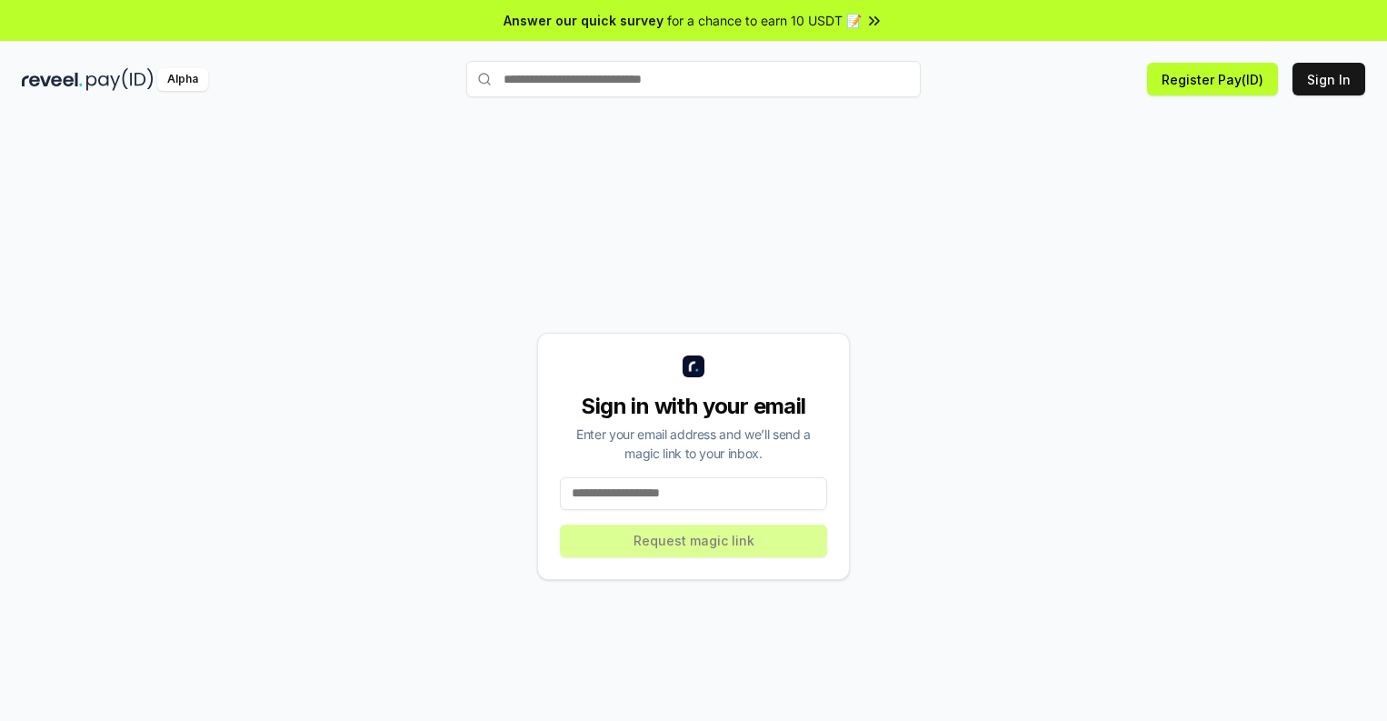 The height and width of the screenshot is (721, 1387). Describe the element at coordinates (584, 20) in the screenshot. I see `span: Answer our quick survey` at that location.